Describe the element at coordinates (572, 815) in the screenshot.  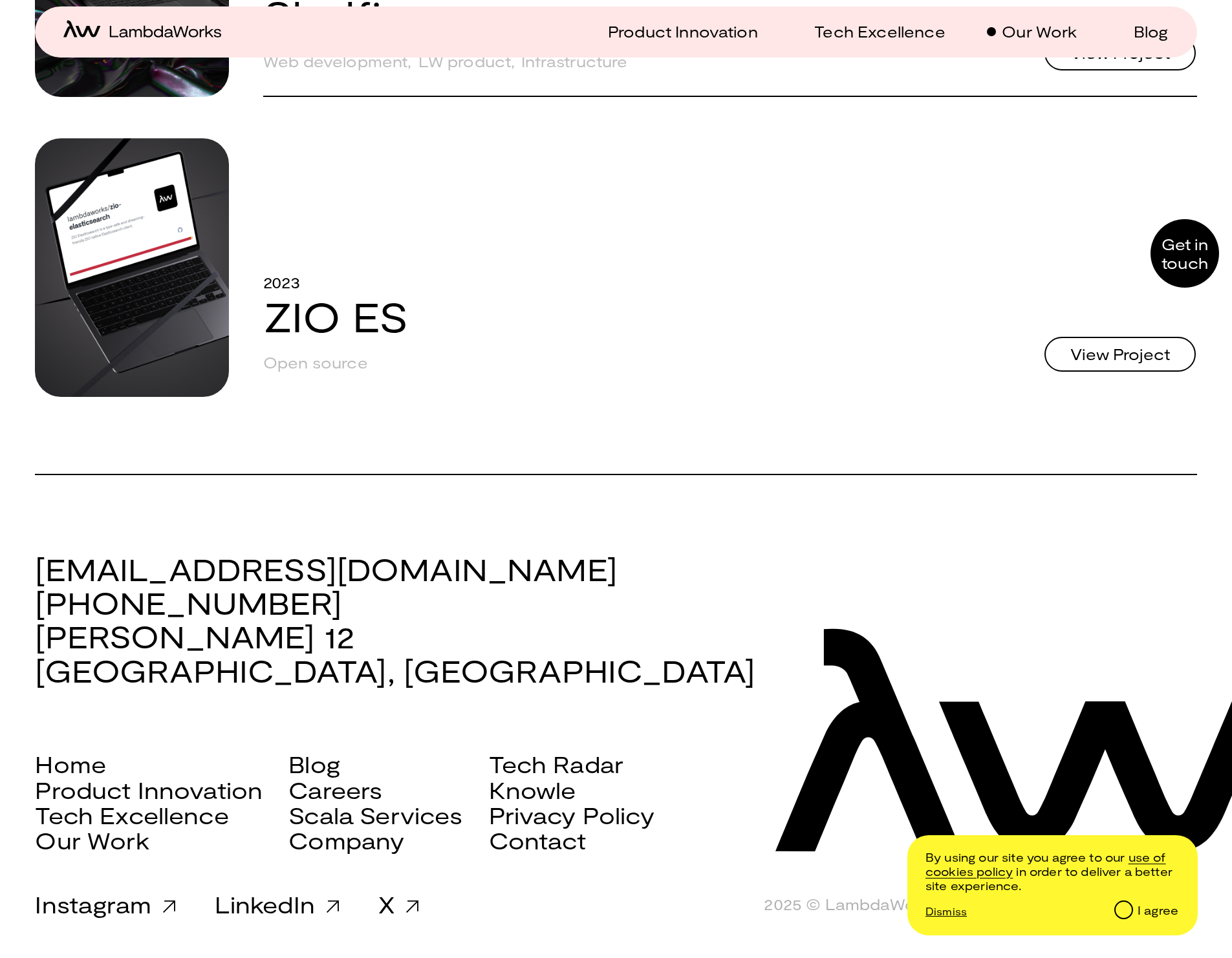
I see `a: Privacy Policy` at that location.